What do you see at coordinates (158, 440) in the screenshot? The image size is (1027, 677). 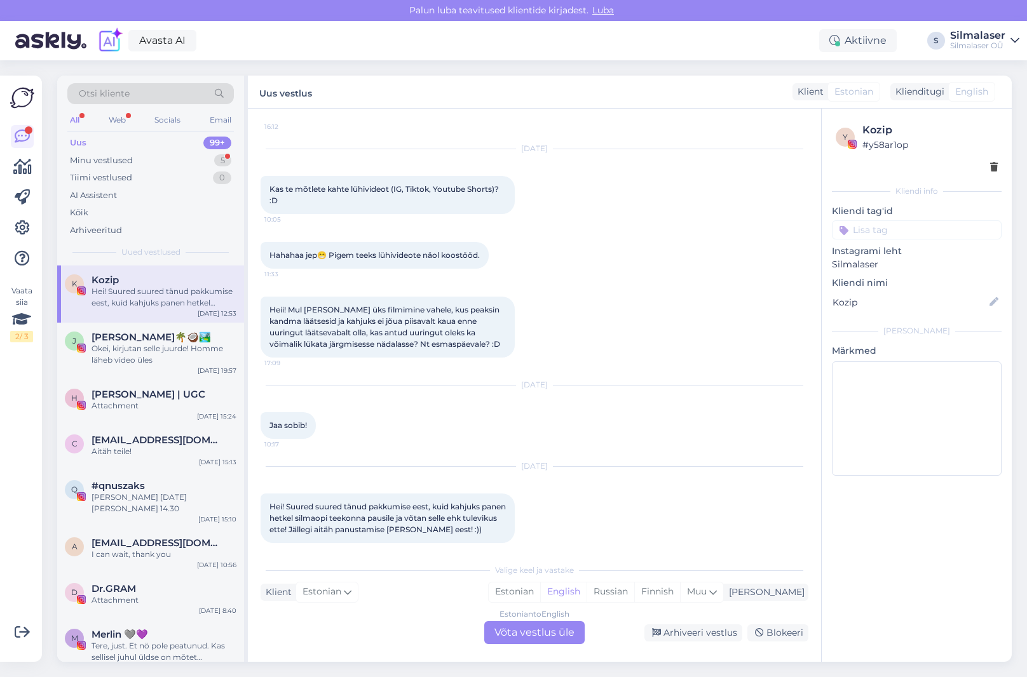 I see `span: Caroline48250@hotmail.com` at bounding box center [158, 440].